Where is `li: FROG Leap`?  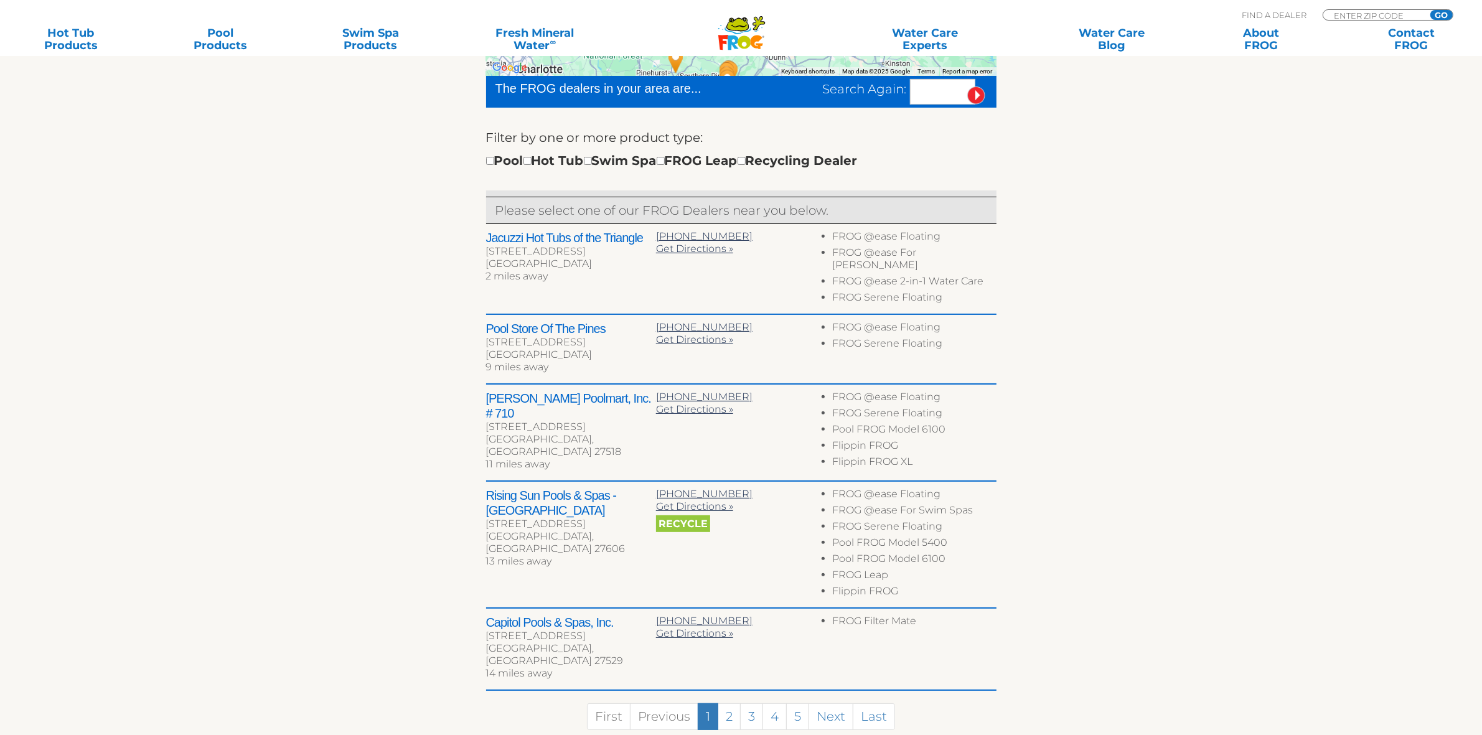 li: FROG Leap is located at coordinates (914, 577).